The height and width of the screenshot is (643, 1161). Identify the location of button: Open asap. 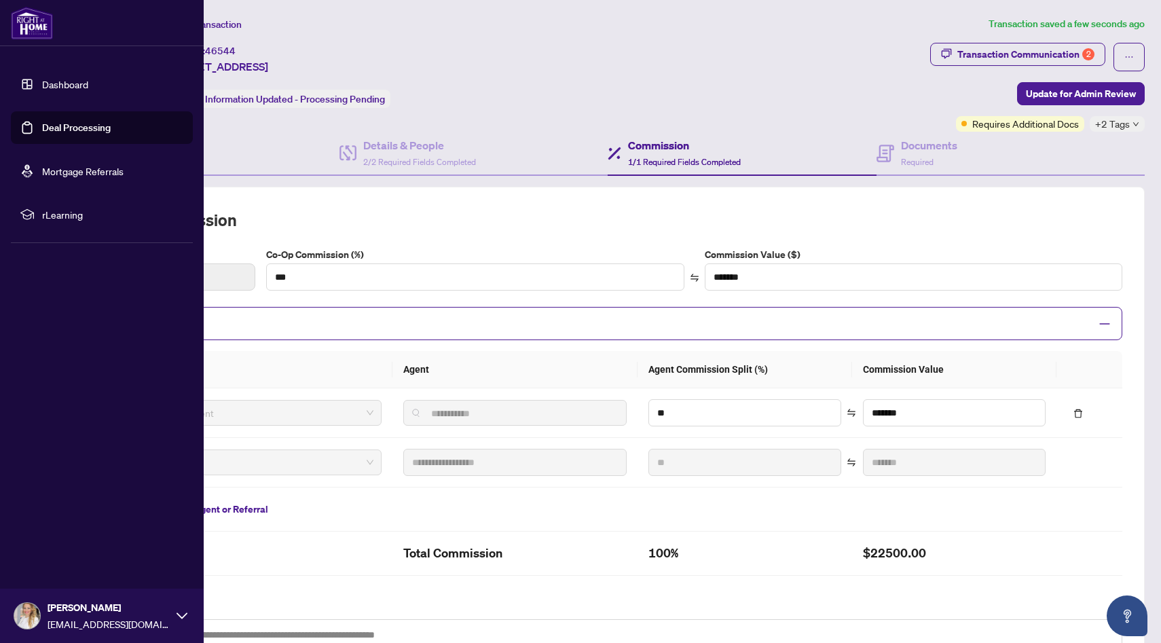
(1127, 616).